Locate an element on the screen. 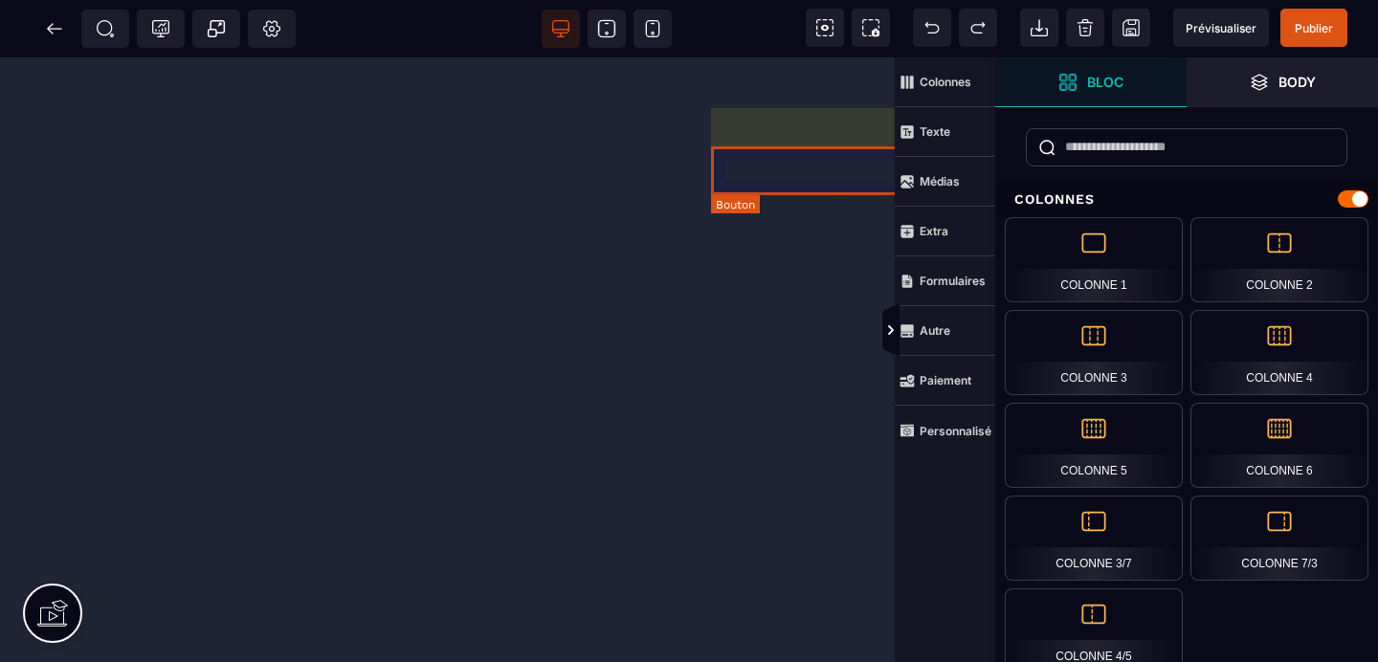  strong: Colonnes is located at coordinates (945, 81).